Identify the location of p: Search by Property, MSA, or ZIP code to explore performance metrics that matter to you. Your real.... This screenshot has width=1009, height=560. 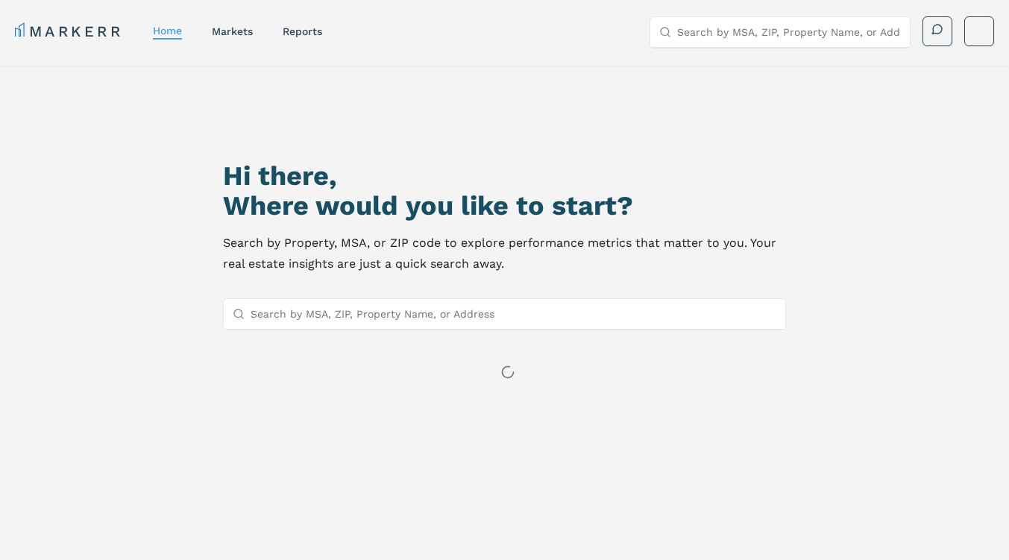
(504, 253).